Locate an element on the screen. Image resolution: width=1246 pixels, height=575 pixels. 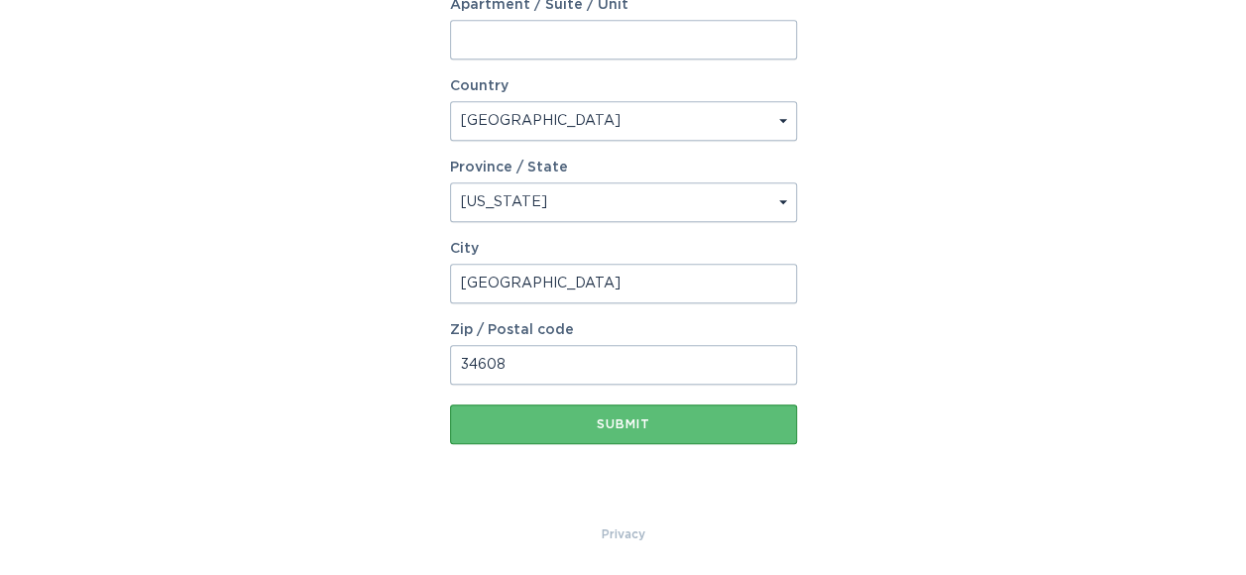
label: Country is located at coordinates (479, 86).